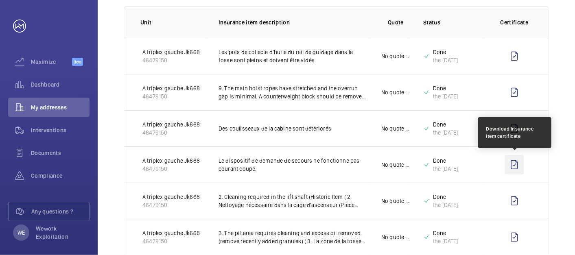 The height and width of the screenshot is (255, 575). Describe the element at coordinates (515, 133) in the screenshot. I see `div: Download insurance item certificate` at that location.